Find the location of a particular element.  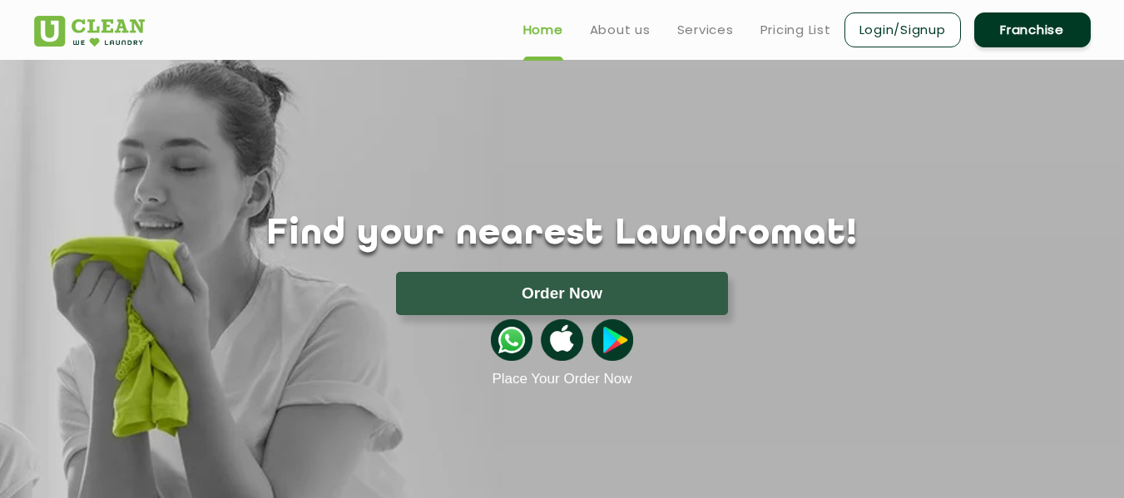

img: apple-icon.png is located at coordinates (562, 340).